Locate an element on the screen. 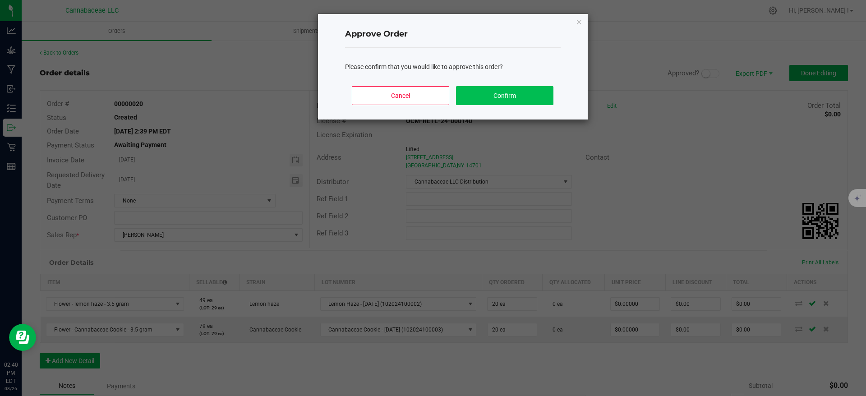 The height and width of the screenshot is (396, 866). div: Please confirm that you would like to approve this order? is located at coordinates (453, 67).